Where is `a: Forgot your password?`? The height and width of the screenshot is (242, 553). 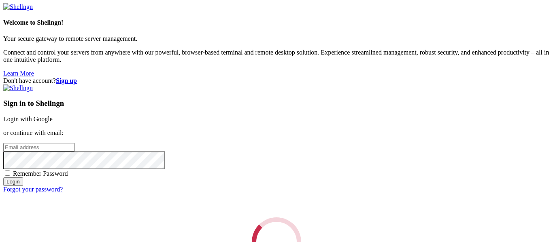
a: Forgot your password? is located at coordinates (33, 189).